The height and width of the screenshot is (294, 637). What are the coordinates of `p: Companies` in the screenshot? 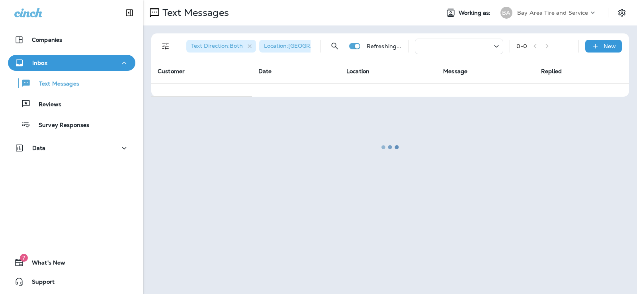 It's located at (47, 40).